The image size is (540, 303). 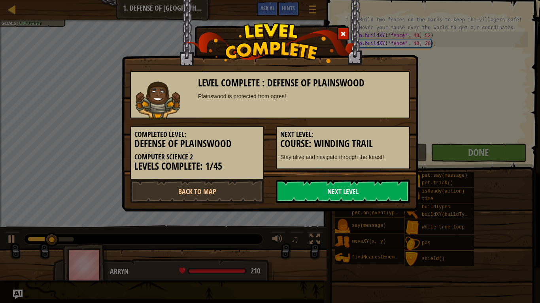 I want to click on h3: Defense of Plainswood, so click(x=197, y=144).